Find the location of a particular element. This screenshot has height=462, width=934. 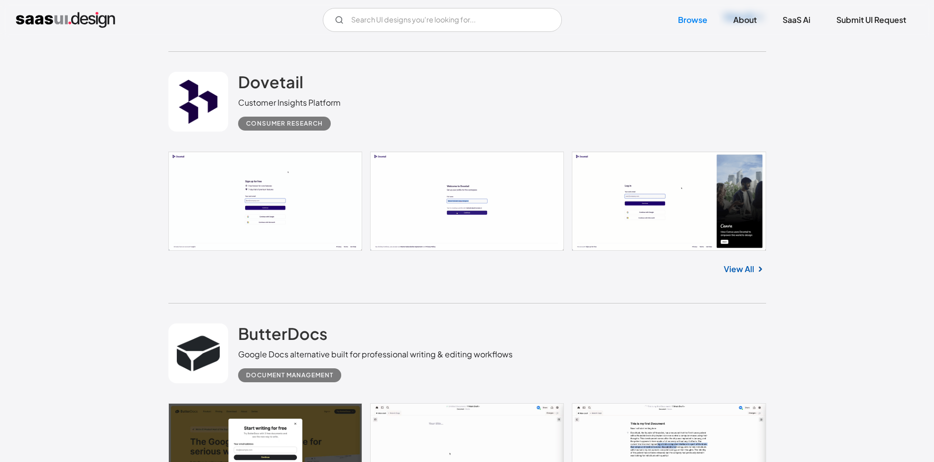

form: Email Form is located at coordinates (442, 20).